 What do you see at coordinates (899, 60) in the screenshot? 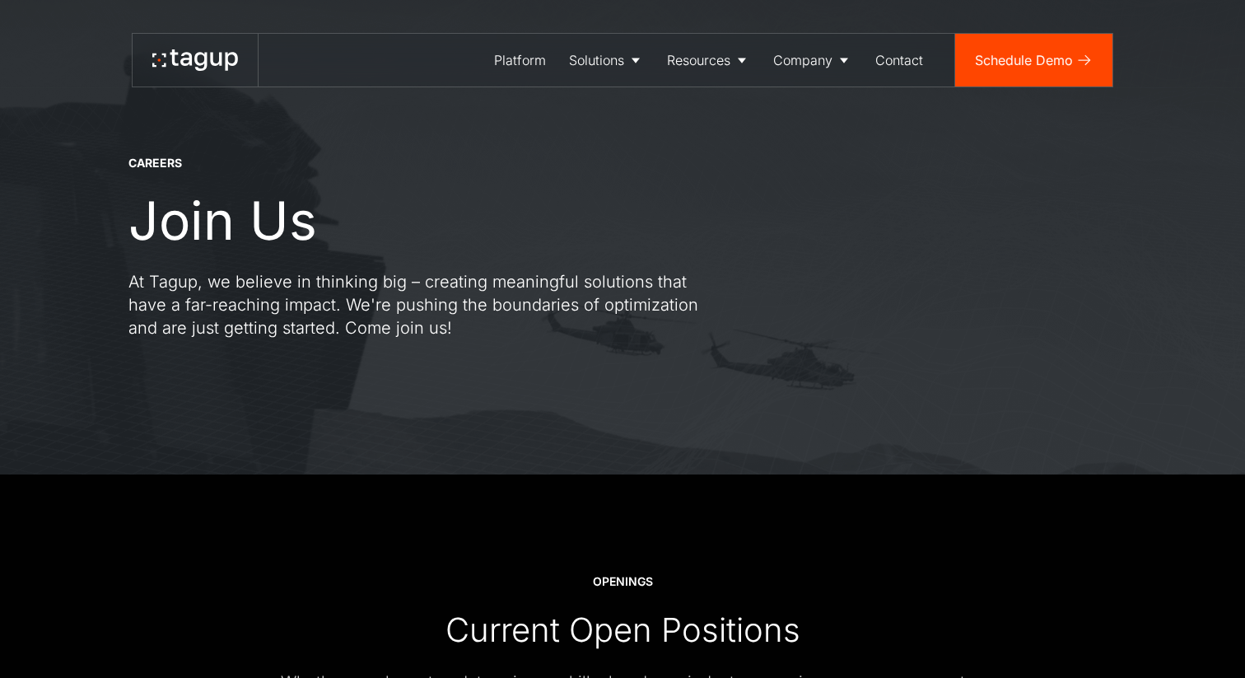
I see `a: Contact` at bounding box center [899, 60].